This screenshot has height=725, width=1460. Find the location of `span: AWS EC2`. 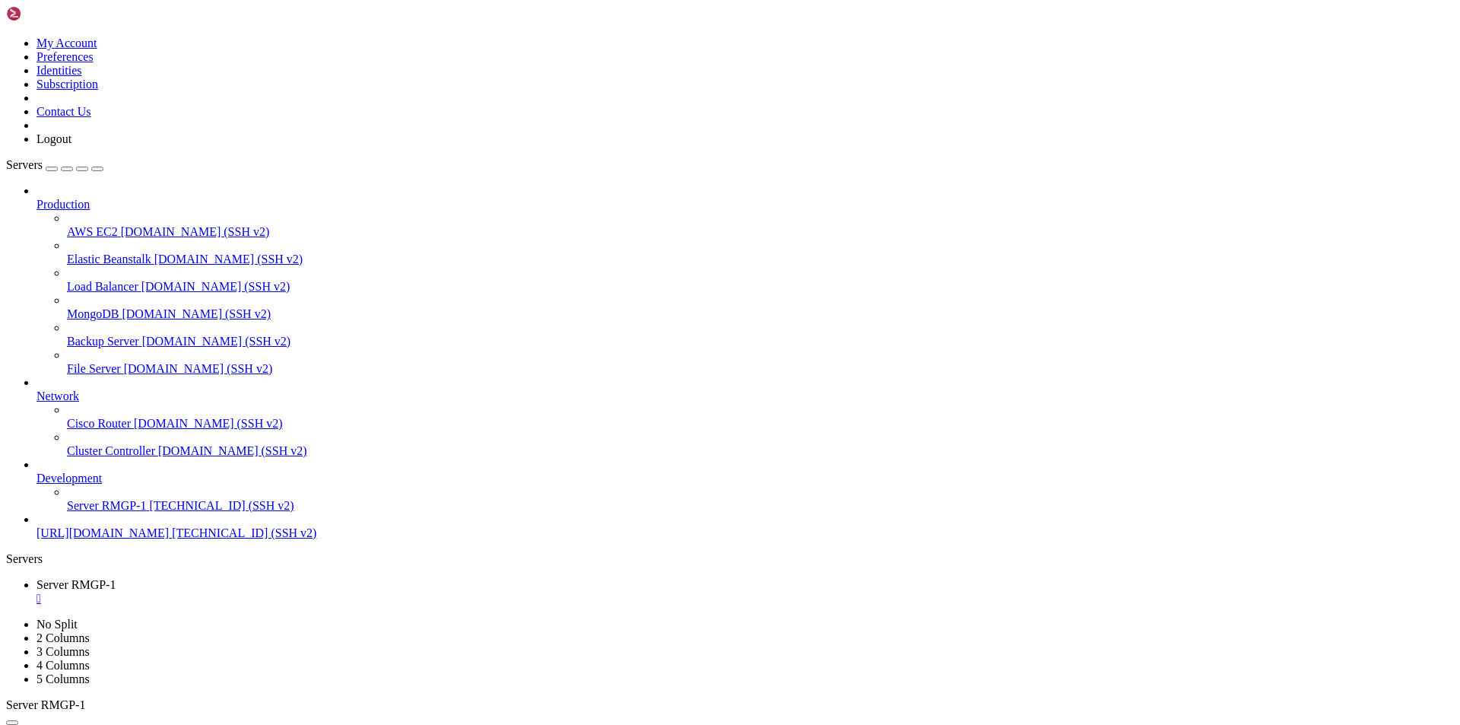

span: AWS EC2 is located at coordinates (92, 231).